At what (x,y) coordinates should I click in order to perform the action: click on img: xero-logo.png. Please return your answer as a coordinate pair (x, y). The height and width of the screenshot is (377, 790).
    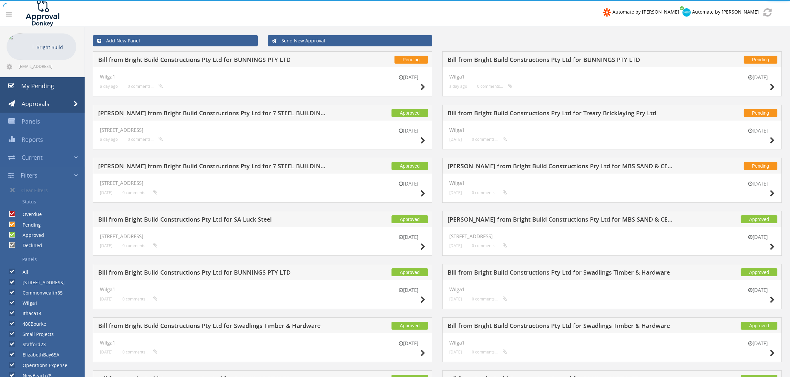
    Looking at the image, I should click on (686, 12).